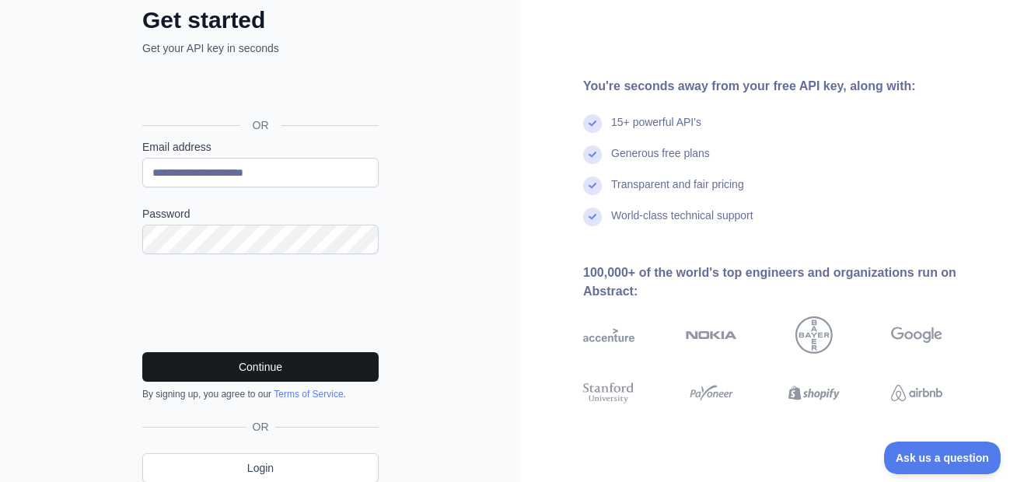 The height and width of the screenshot is (482, 1017). What do you see at coordinates (814, 393) in the screenshot?
I see `img: shopify` at bounding box center [814, 393].